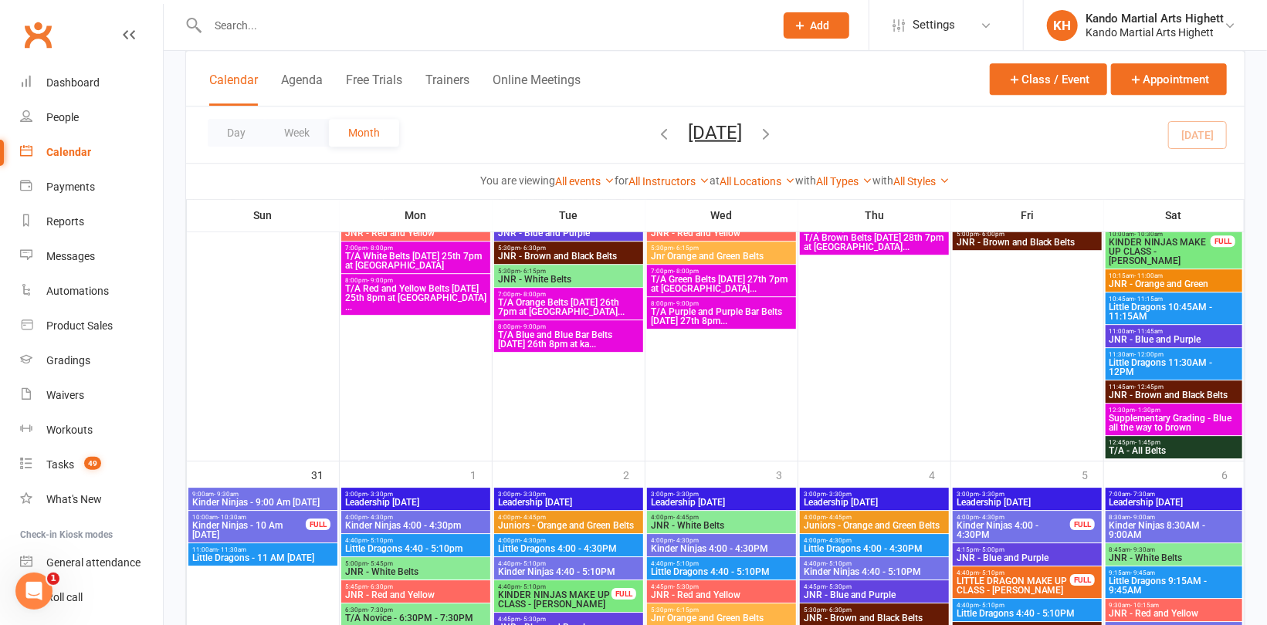 The height and width of the screenshot is (625, 1267). I want to click on span: - 12:45pm, so click(1149, 387).